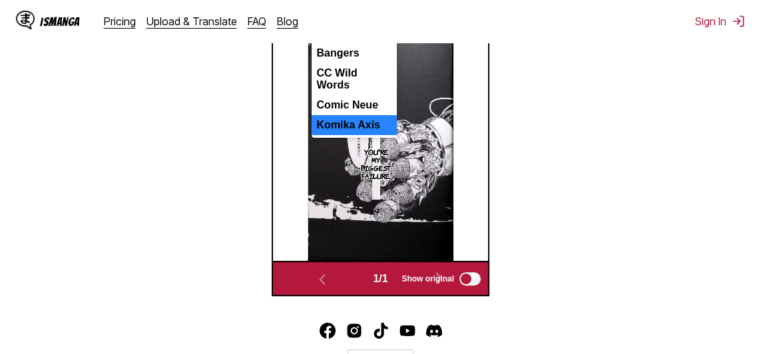 The width and height of the screenshot is (761, 354). Describe the element at coordinates (720, 21) in the screenshot. I see `button: Sign In` at that location.